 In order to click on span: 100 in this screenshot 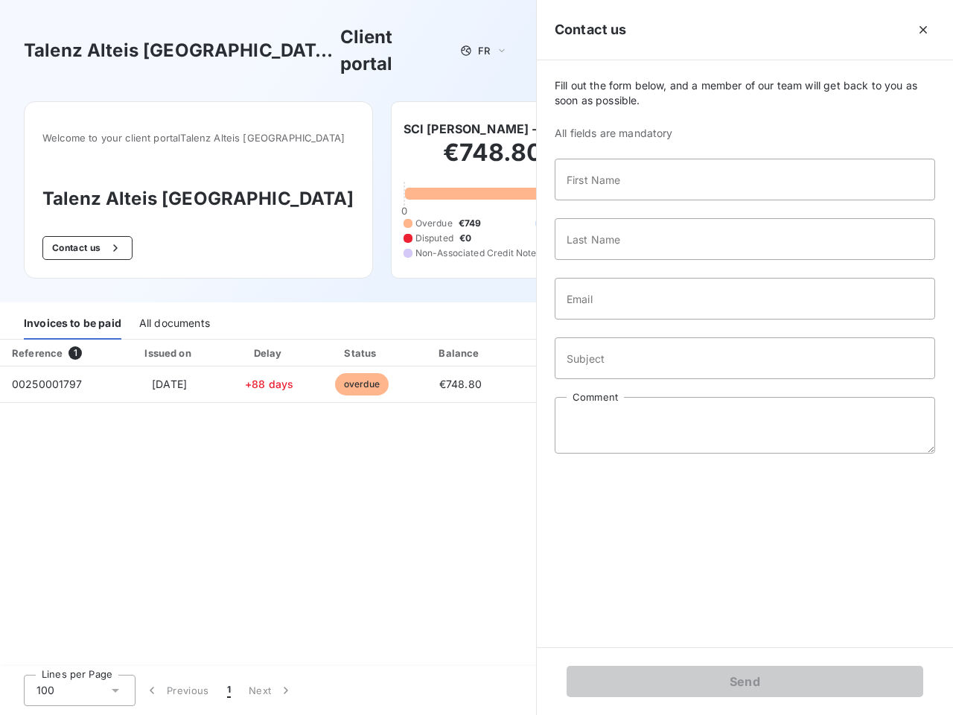, I will do `click(45, 691)`.